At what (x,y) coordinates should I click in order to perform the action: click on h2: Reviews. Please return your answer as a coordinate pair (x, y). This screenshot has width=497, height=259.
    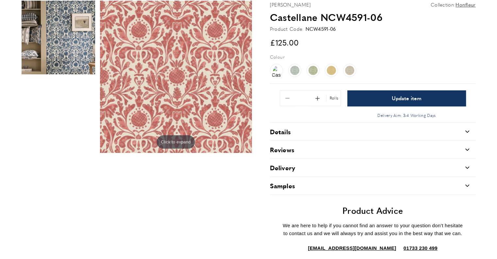
    Looking at the image, I should click on (282, 149).